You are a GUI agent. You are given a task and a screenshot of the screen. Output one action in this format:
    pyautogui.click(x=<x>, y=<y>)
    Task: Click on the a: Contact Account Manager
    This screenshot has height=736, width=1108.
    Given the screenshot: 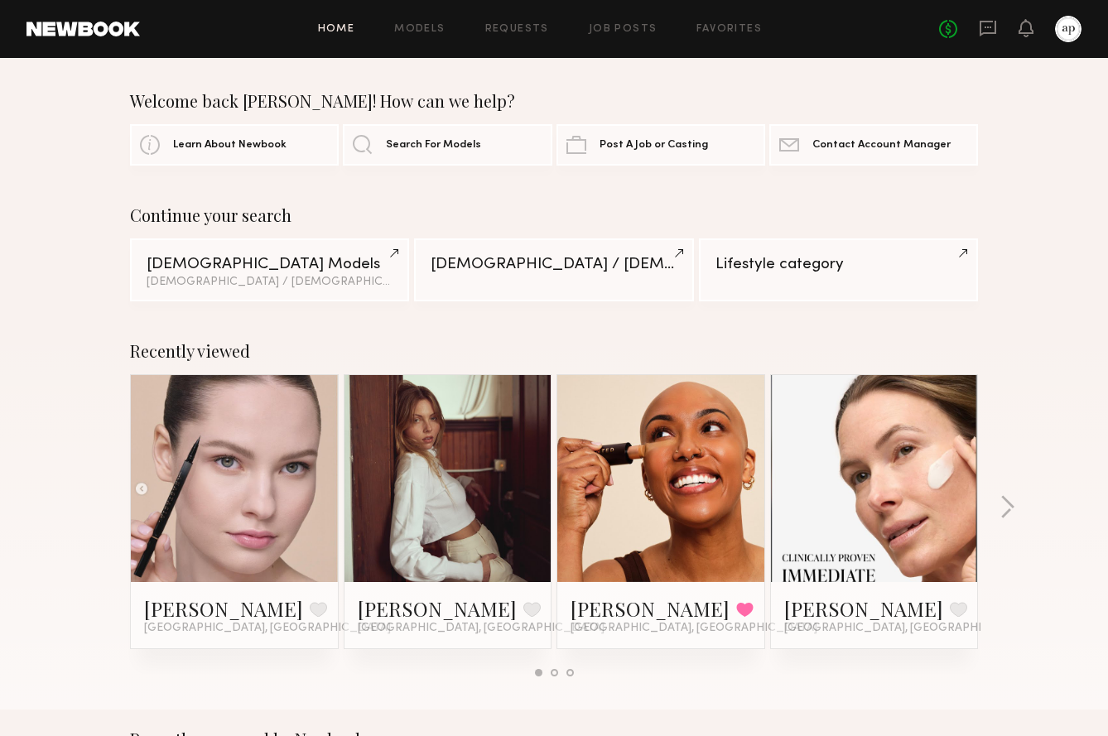 What is the action you would take?
    pyautogui.click(x=874, y=145)
    